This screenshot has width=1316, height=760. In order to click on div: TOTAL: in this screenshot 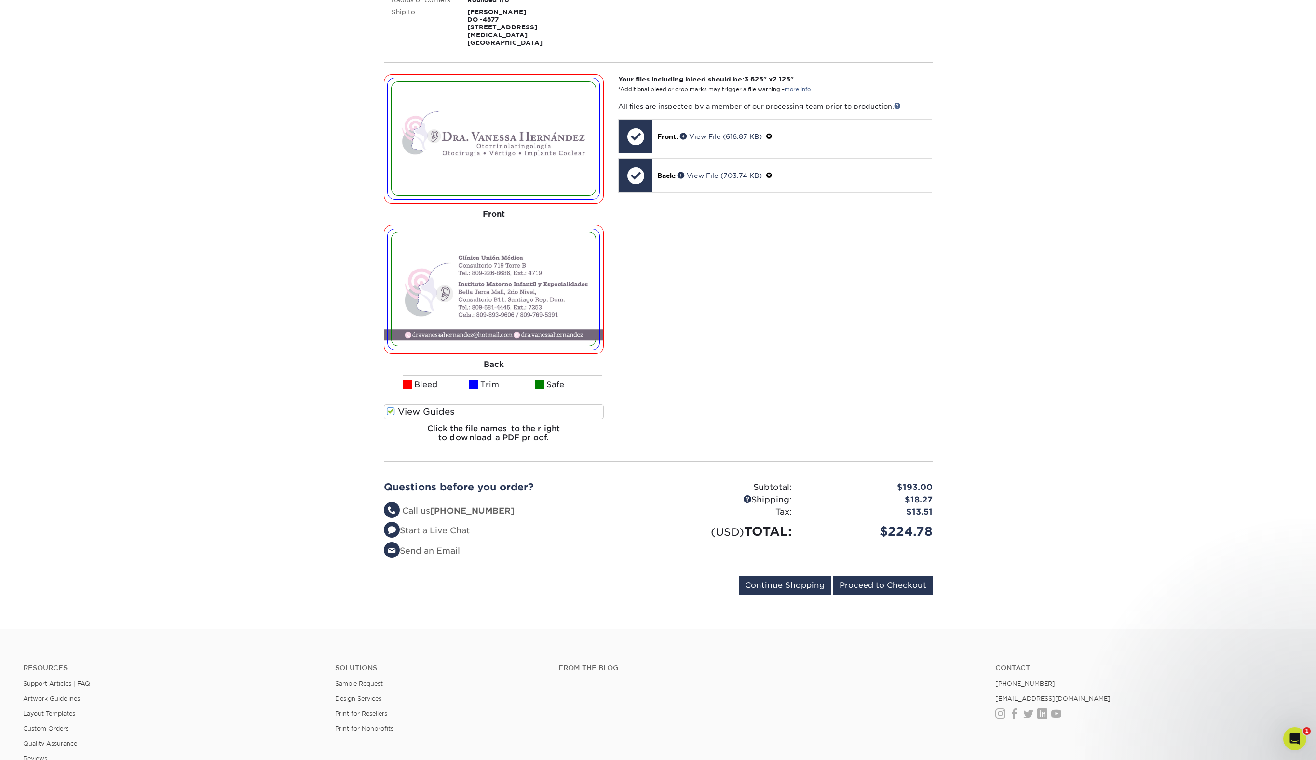, I will do `click(728, 531)`.